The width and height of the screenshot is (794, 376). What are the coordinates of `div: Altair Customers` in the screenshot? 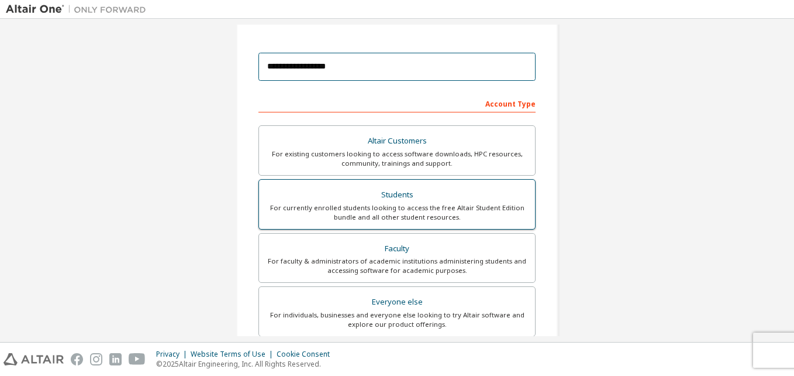 It's located at (397, 141).